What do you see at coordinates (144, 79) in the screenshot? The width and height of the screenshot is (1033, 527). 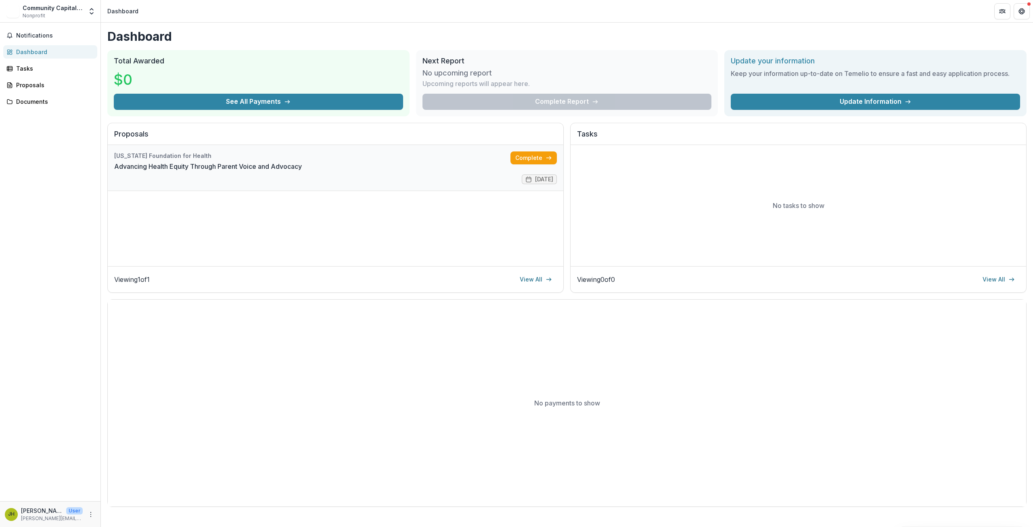 I see `h3: $0` at bounding box center [144, 79].